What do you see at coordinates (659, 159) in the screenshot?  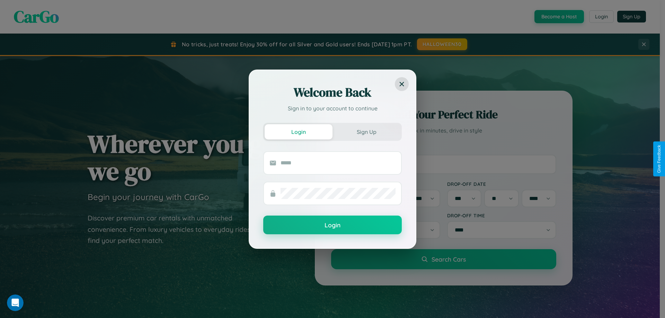 I see `div: Give Feedback` at bounding box center [659, 159].